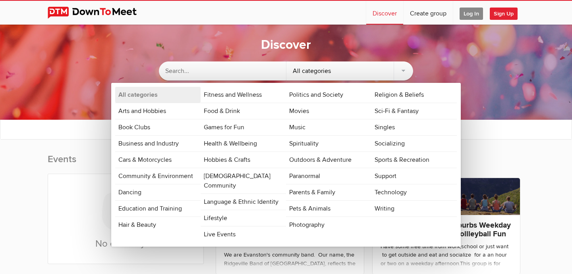 Image resolution: width=572 pixels, height=274 pixels. Describe the element at coordinates (158, 225) in the screenshot. I see `a: Hair & Beauty` at that location.